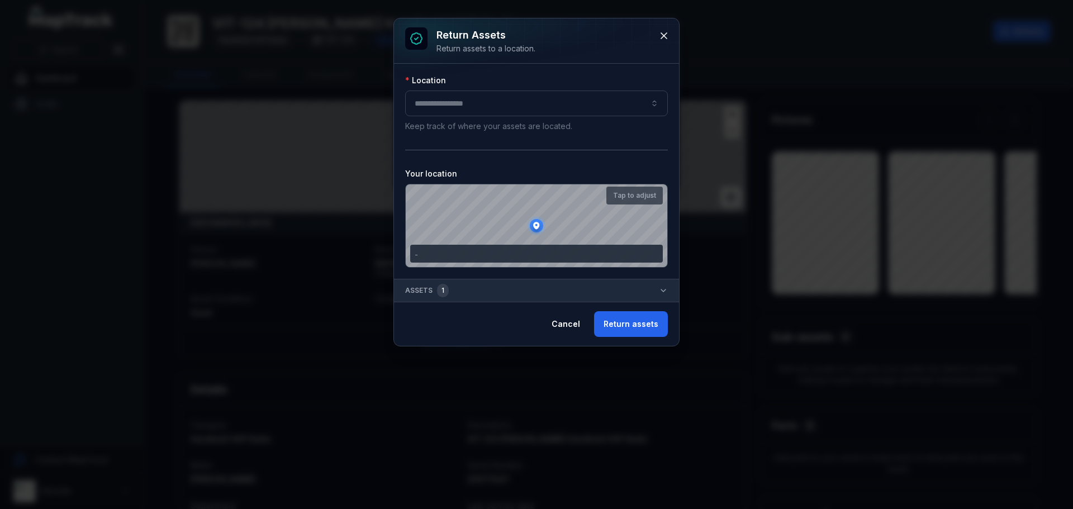  Describe the element at coordinates (536, 291) in the screenshot. I see `button: Assets1` at that location.